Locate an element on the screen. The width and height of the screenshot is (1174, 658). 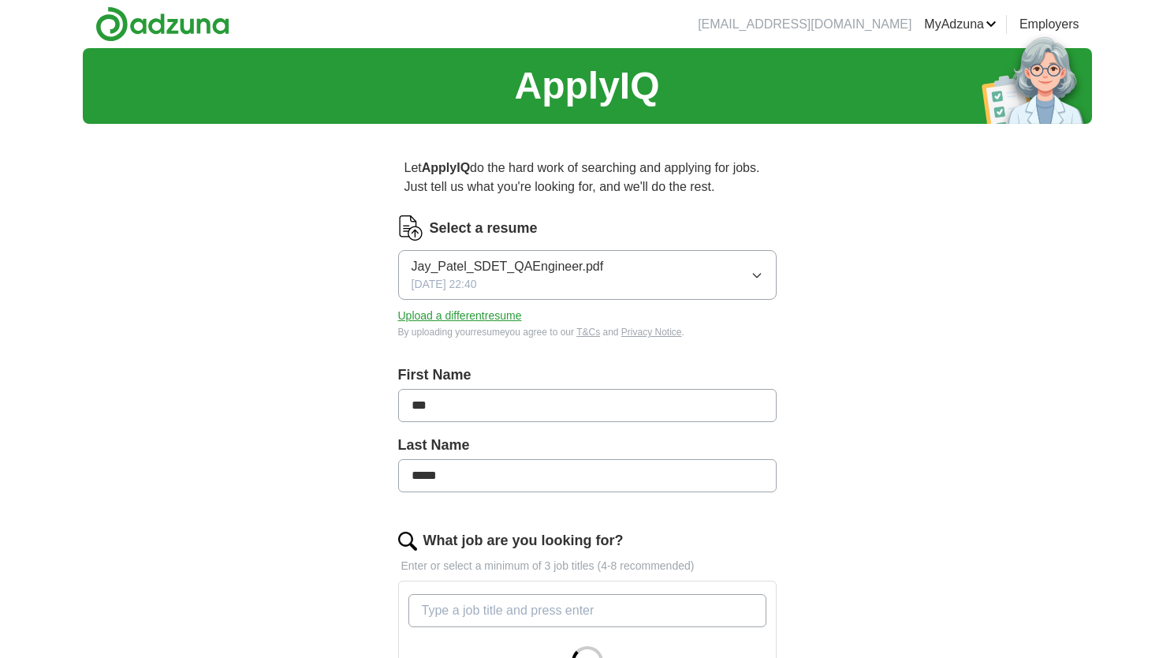
span: Jay_Patel_SDET_QAEngineer.pdf is located at coordinates (508, 267).